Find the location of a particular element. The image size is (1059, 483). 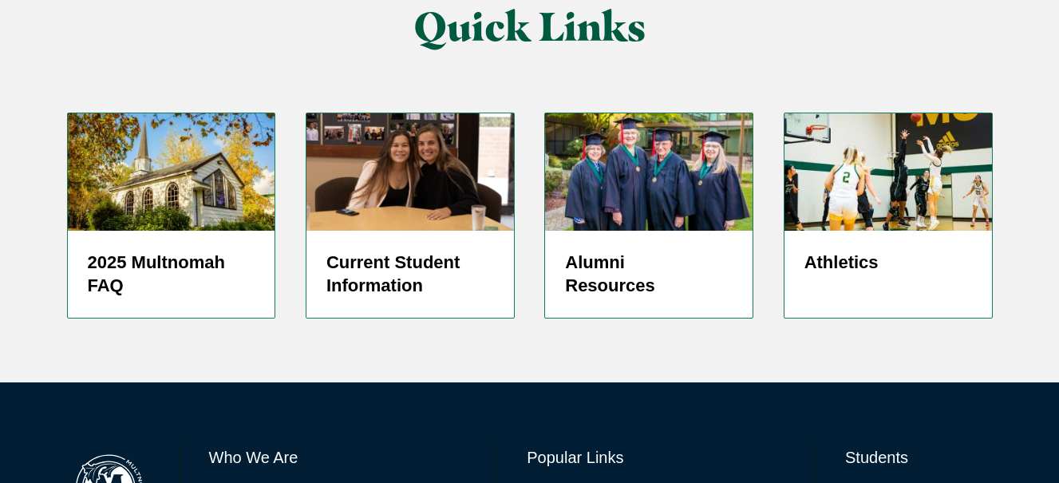

h6: Popular Links is located at coordinates (657, 457).